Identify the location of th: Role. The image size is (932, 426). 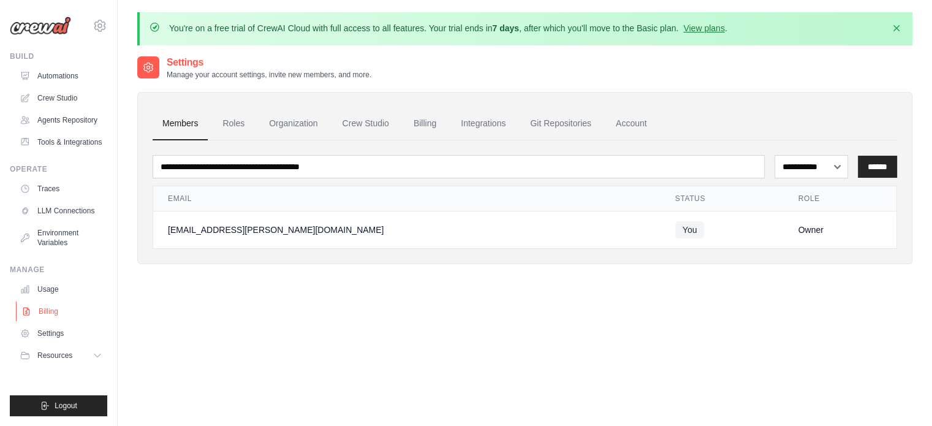
(840, 198).